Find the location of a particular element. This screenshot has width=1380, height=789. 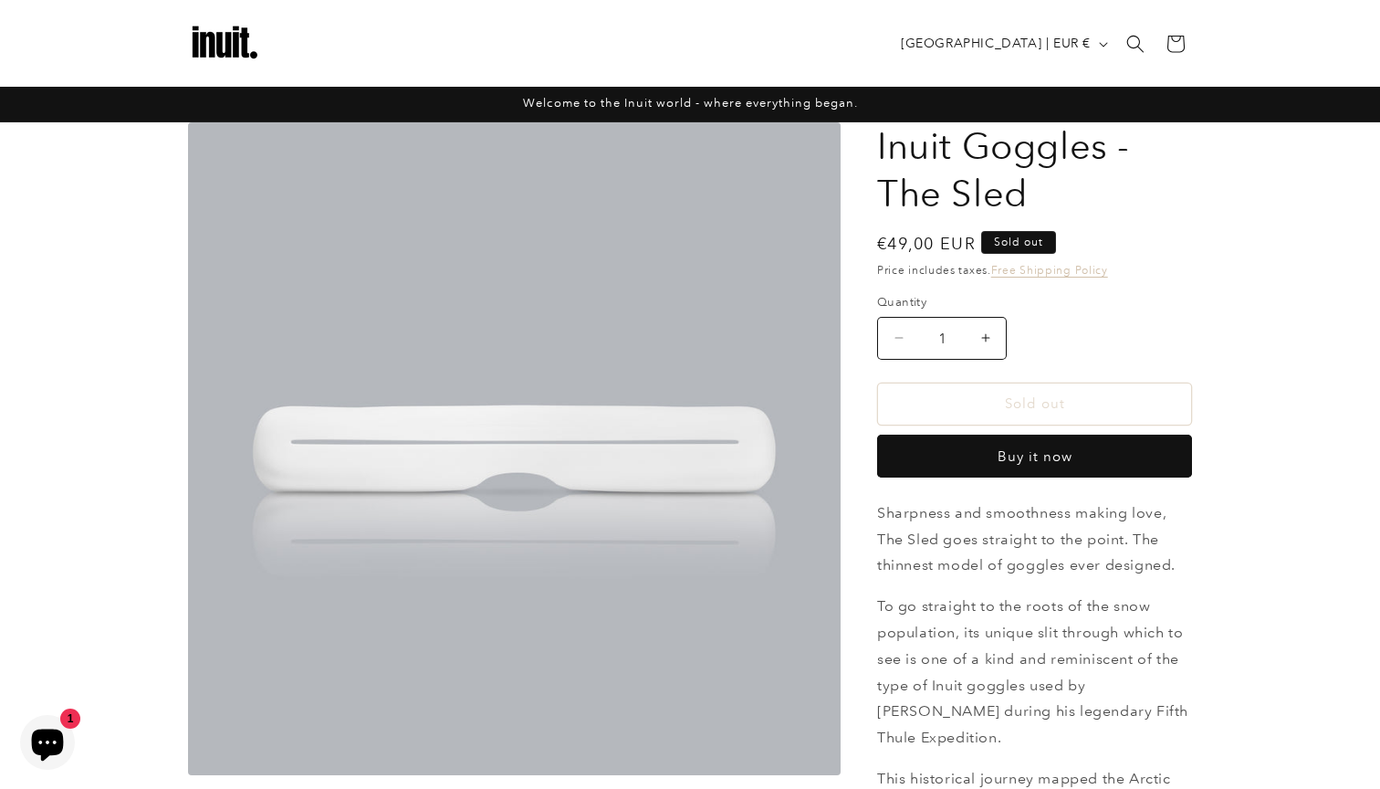

img: Inuit Logo is located at coordinates (225, 44).